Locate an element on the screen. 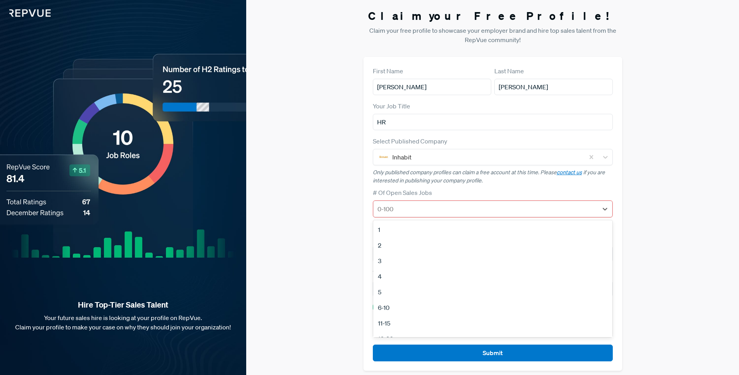 The image size is (739, 375). div: 4 is located at coordinates (493, 276).